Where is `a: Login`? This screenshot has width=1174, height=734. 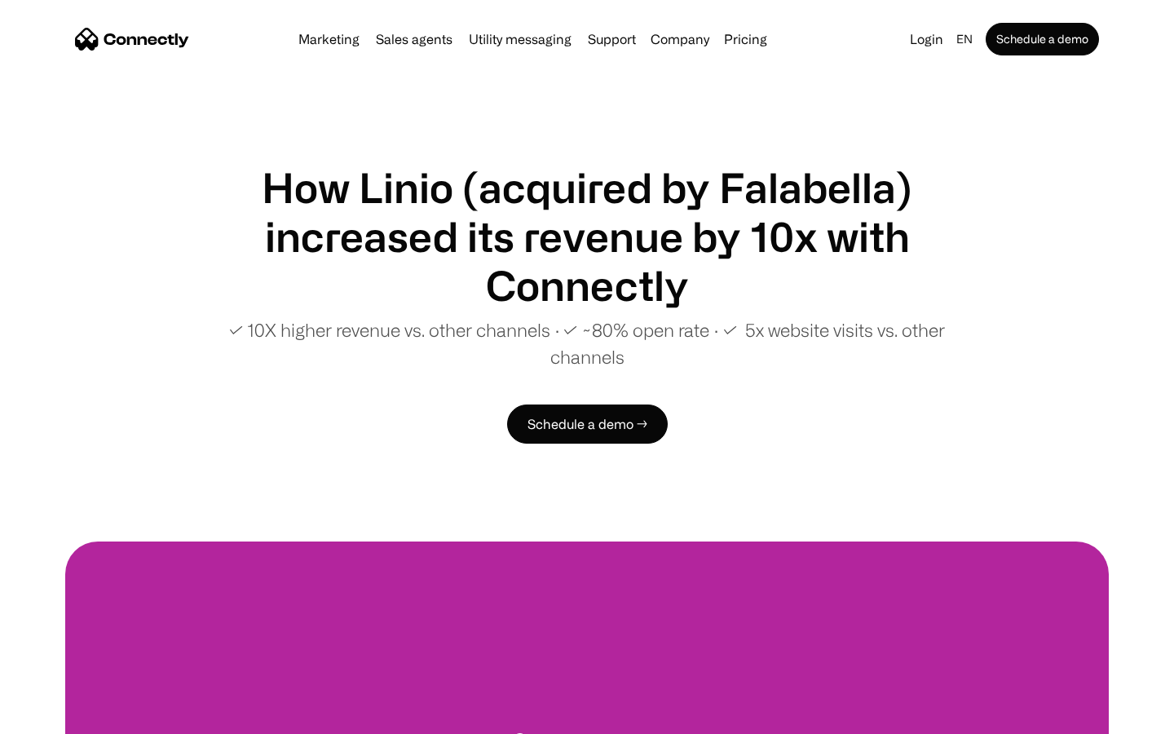 a: Login is located at coordinates (926, 39).